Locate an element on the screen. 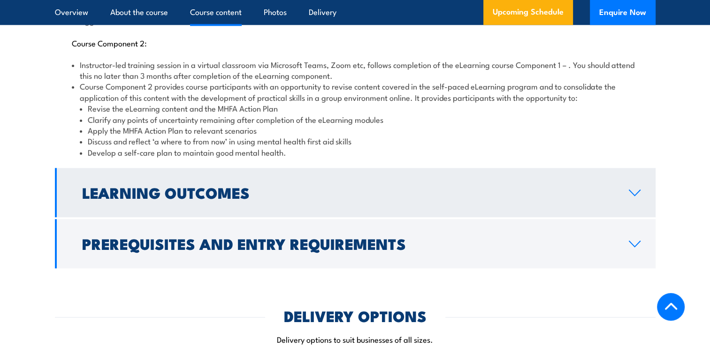 The image size is (710, 346). p: Course Component 2: is located at coordinates (355, 43).